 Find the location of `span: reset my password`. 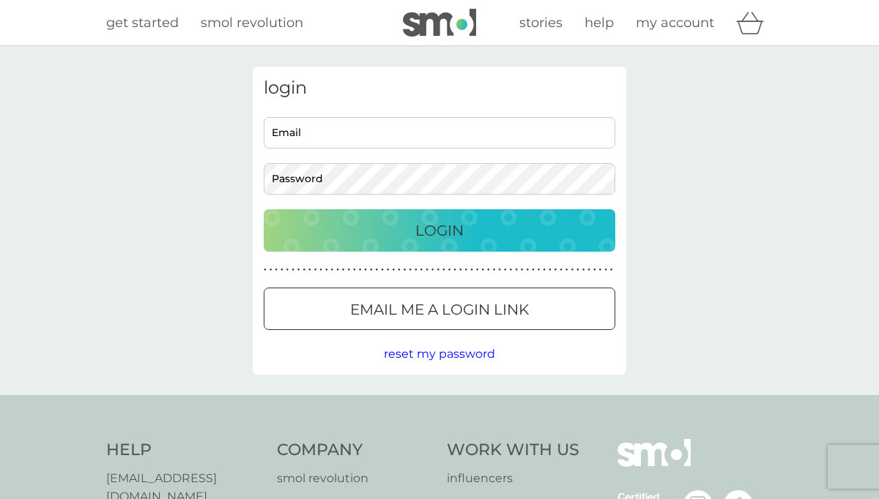

span: reset my password is located at coordinates (439, 354).